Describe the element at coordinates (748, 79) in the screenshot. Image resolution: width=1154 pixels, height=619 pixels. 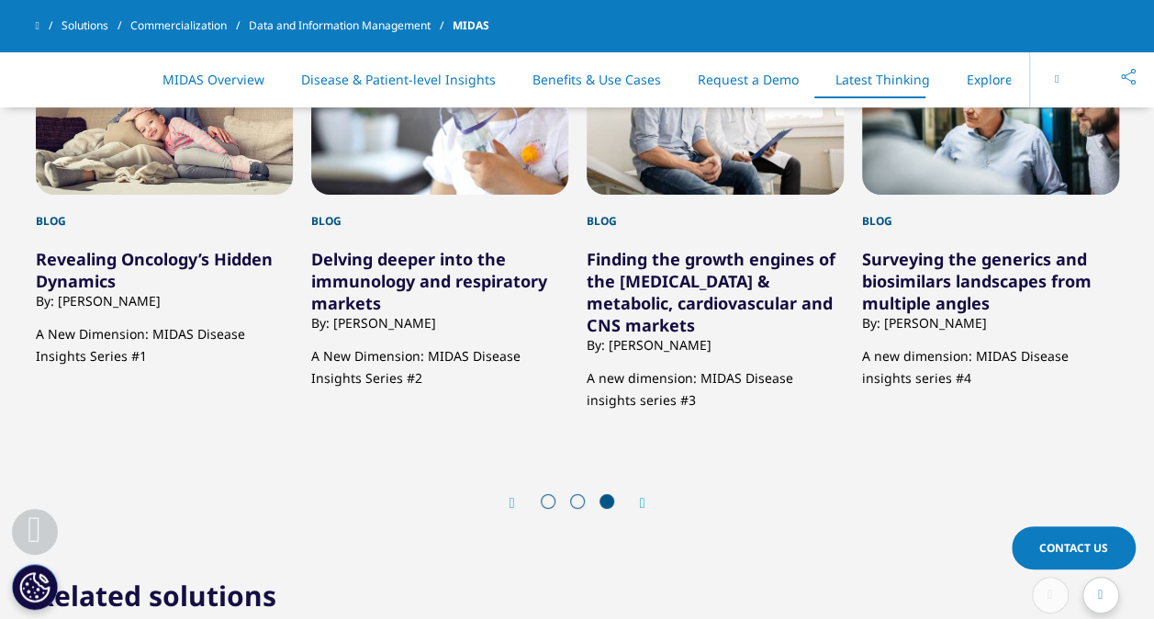
I see `a: Request a Demo` at that location.